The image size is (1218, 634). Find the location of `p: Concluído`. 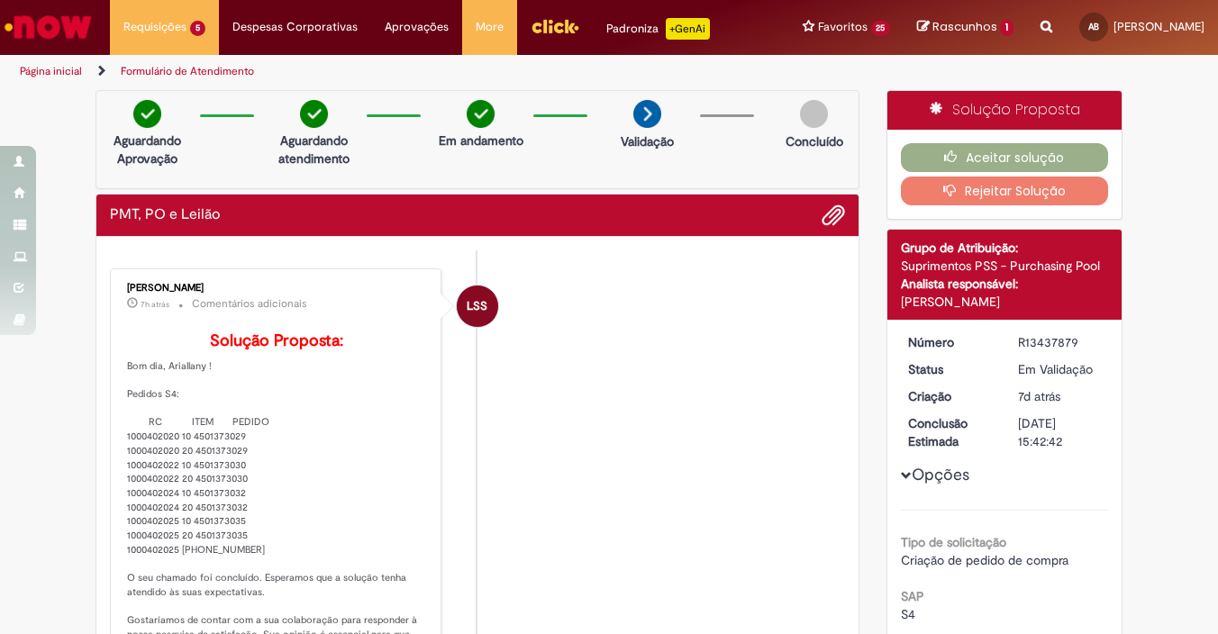

p: Concluído is located at coordinates (815, 141).